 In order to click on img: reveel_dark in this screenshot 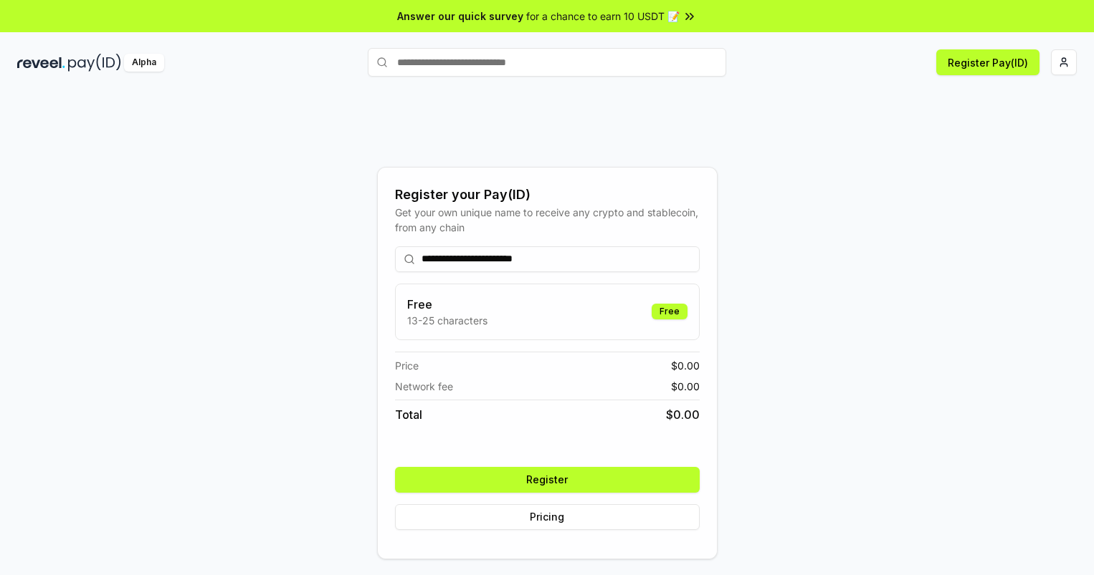, I will do `click(41, 62)`.